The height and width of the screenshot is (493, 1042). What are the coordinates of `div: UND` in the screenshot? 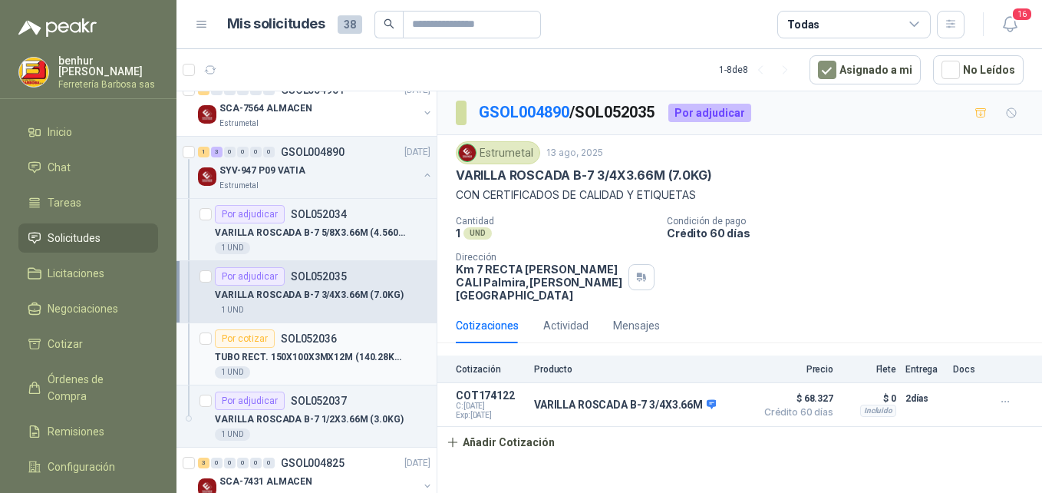 It's located at (477, 233).